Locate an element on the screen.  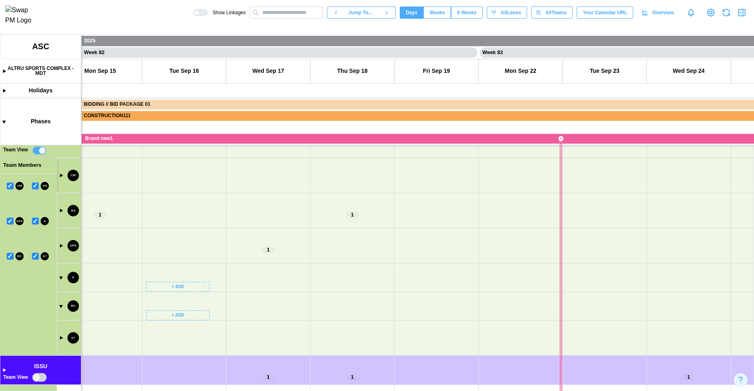
button: 6 Weeks is located at coordinates (467, 13).